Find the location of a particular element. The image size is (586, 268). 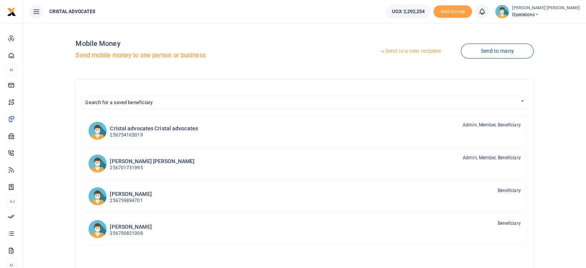

li: Toup your wallet is located at coordinates (453, 12).